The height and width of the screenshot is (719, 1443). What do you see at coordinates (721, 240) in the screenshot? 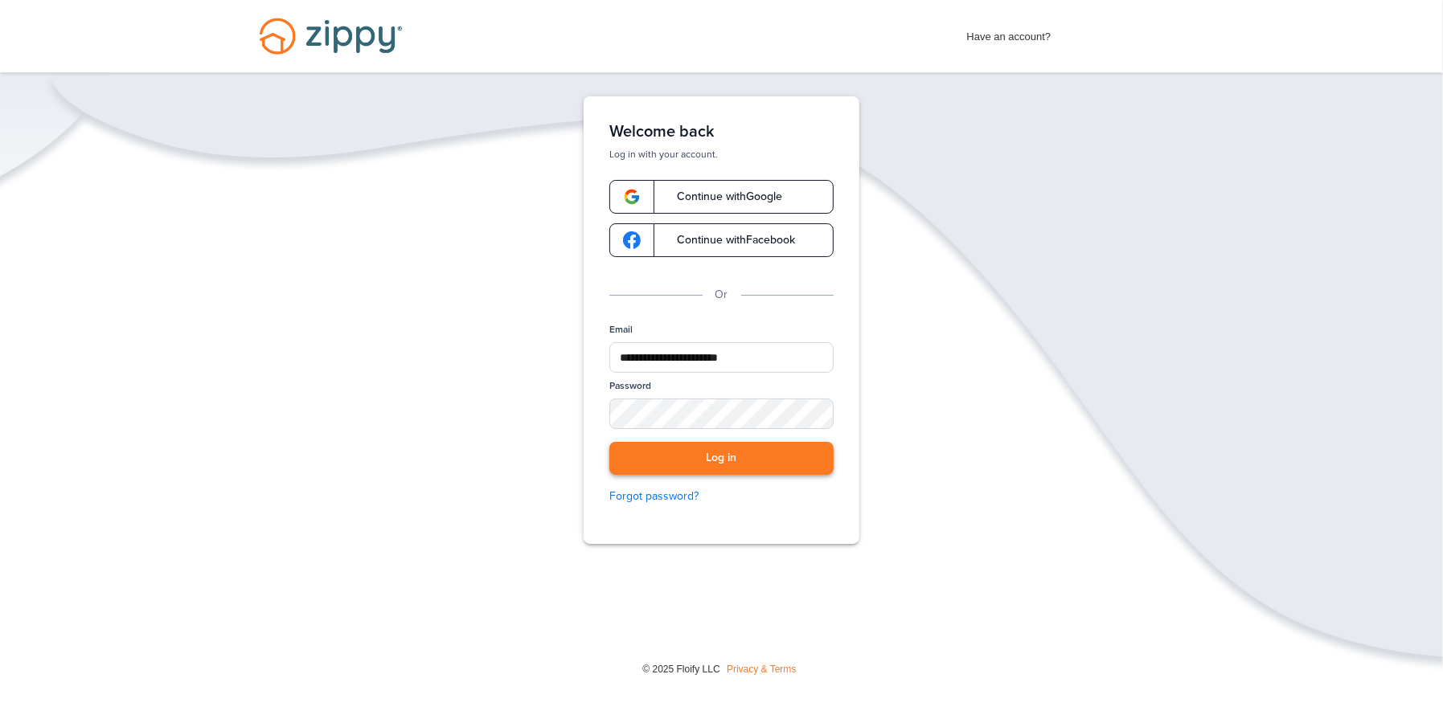
I see `a: google-logoContinue withFacebook` at bounding box center [721, 240].